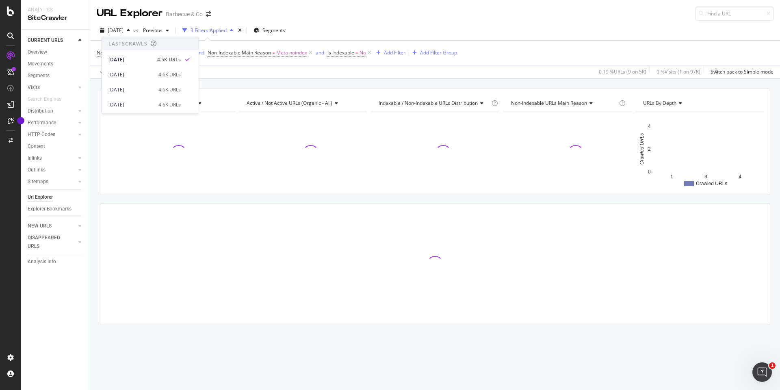  What do you see at coordinates (741, 72) in the screenshot?
I see `button: Switch back to Simple mode` at bounding box center [741, 72].